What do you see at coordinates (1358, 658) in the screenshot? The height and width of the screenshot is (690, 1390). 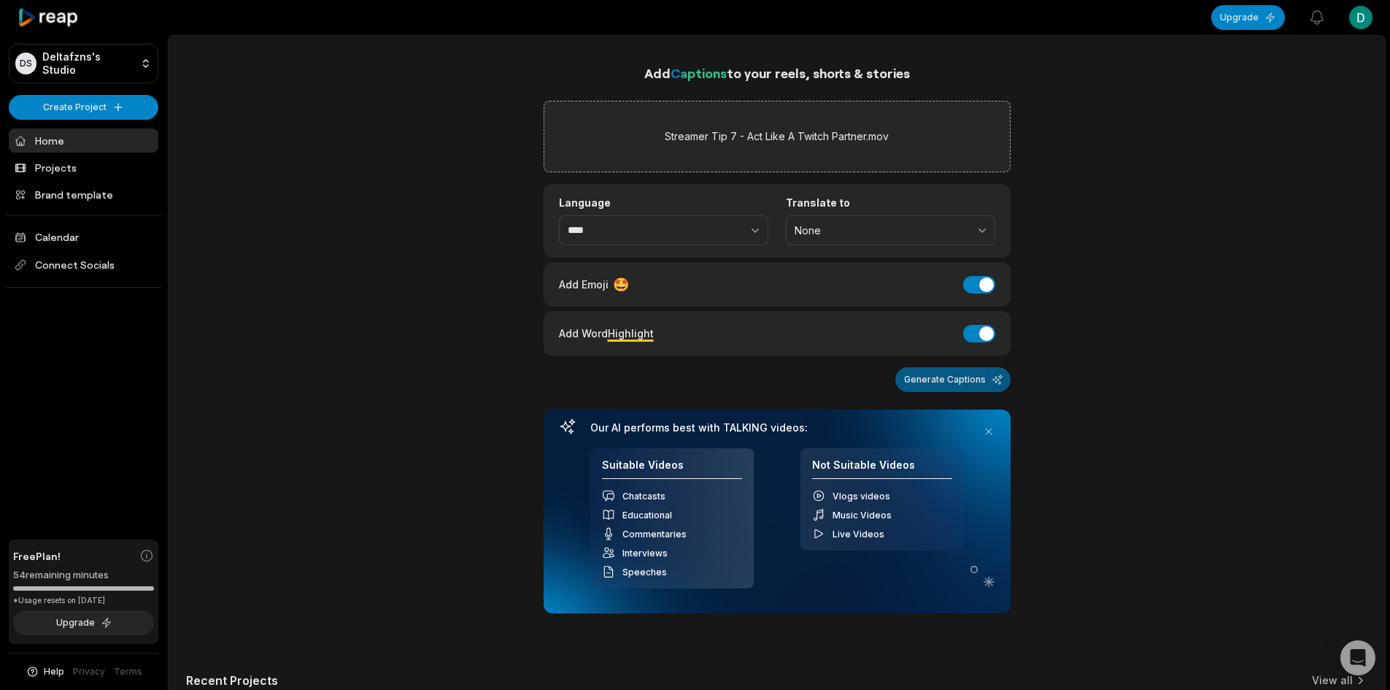 I see `div: Open Intercom Messenger` at bounding box center [1358, 658].